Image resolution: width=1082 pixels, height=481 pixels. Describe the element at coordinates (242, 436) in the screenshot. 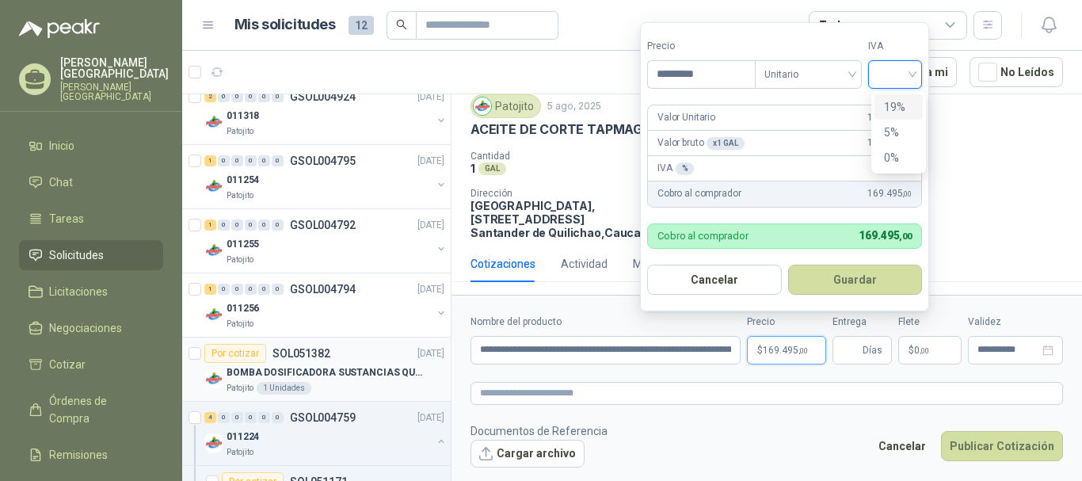

I see `p: 011224` at that location.